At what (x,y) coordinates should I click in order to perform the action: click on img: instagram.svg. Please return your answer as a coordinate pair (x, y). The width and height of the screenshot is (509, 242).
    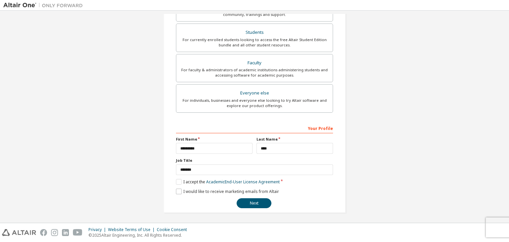
    Looking at the image, I should click on (54, 232).